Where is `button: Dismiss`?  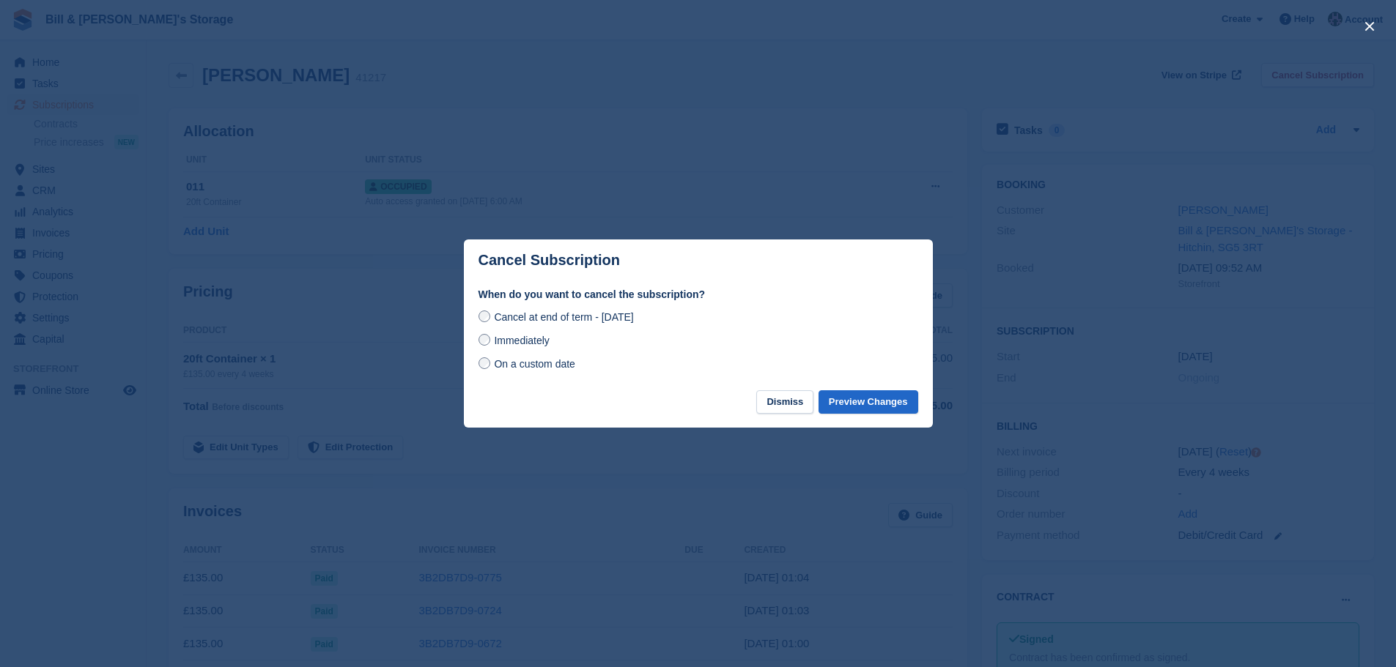 button: Dismiss is located at coordinates (785, 402).